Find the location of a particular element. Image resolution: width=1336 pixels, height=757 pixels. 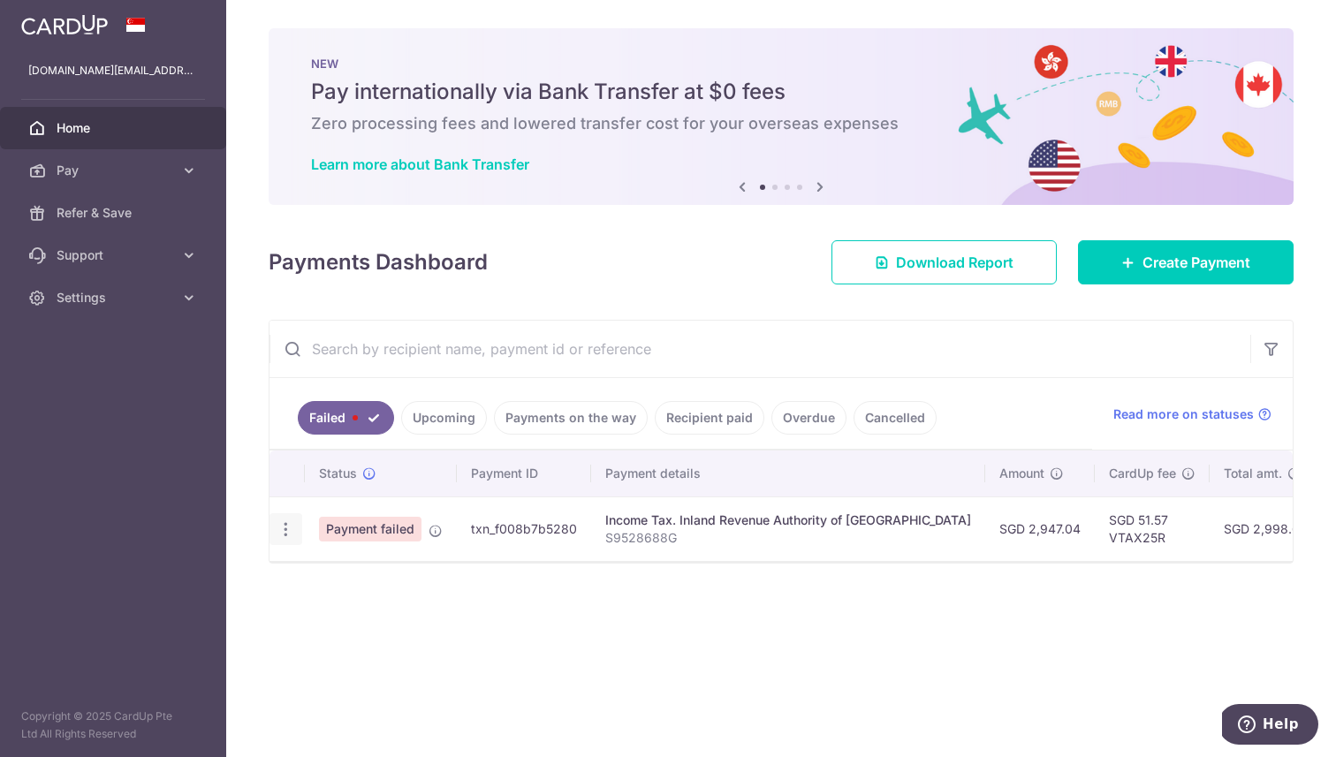

a: Cancelled is located at coordinates (895, 418).